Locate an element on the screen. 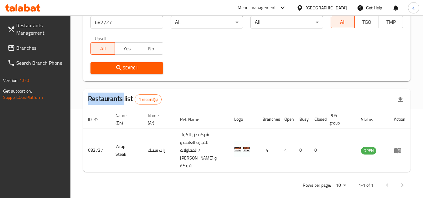  div: Rows per page: is located at coordinates (341, 186).